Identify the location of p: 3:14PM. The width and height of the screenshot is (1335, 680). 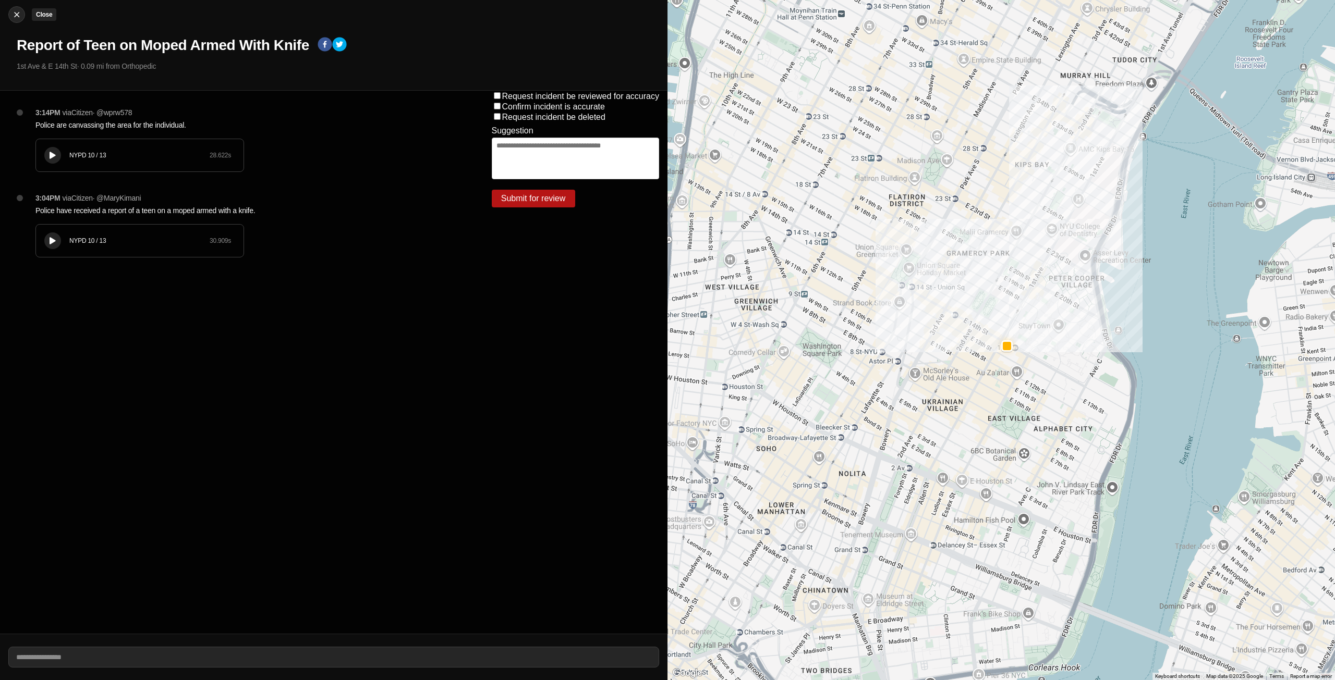
(48, 113).